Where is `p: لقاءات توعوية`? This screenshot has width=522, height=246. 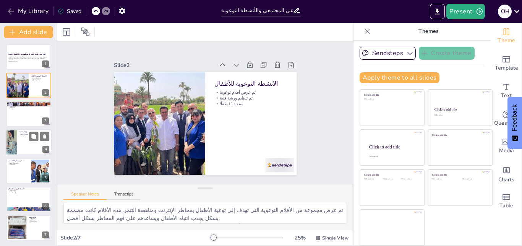 p: لقاءات توعوية is located at coordinates (34, 133).